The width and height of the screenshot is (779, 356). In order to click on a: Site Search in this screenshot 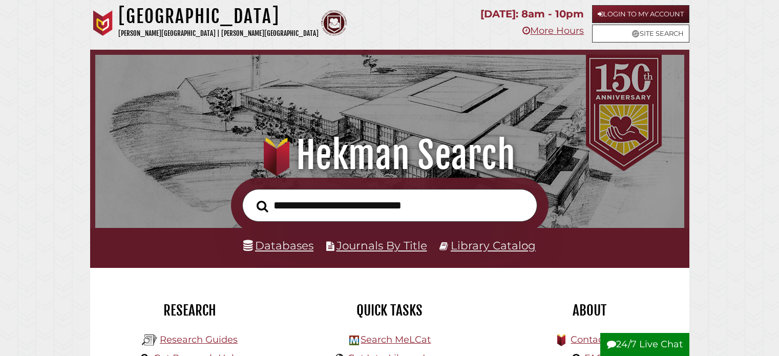, I will do `click(641, 33)`.